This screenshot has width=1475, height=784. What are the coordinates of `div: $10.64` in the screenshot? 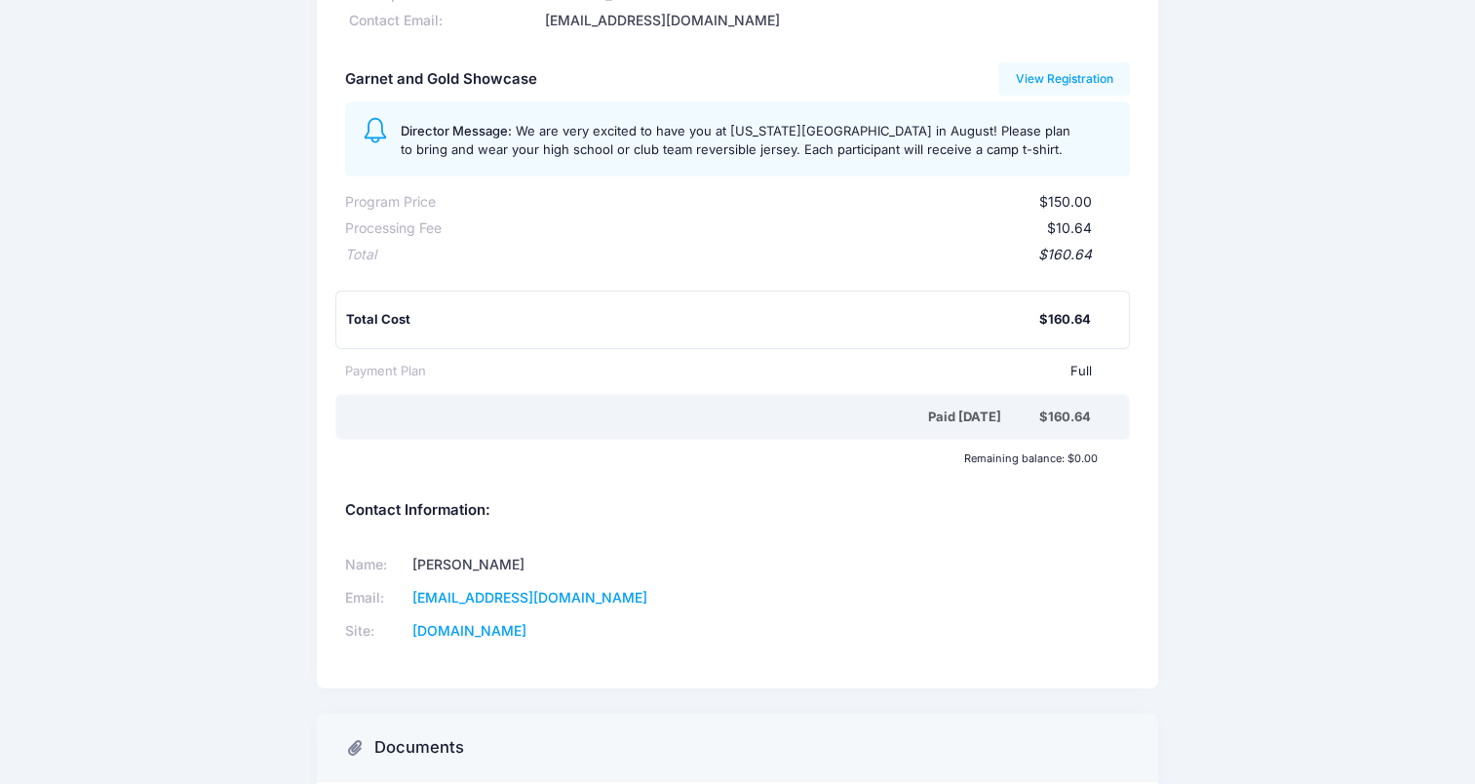 It's located at (766, 228).